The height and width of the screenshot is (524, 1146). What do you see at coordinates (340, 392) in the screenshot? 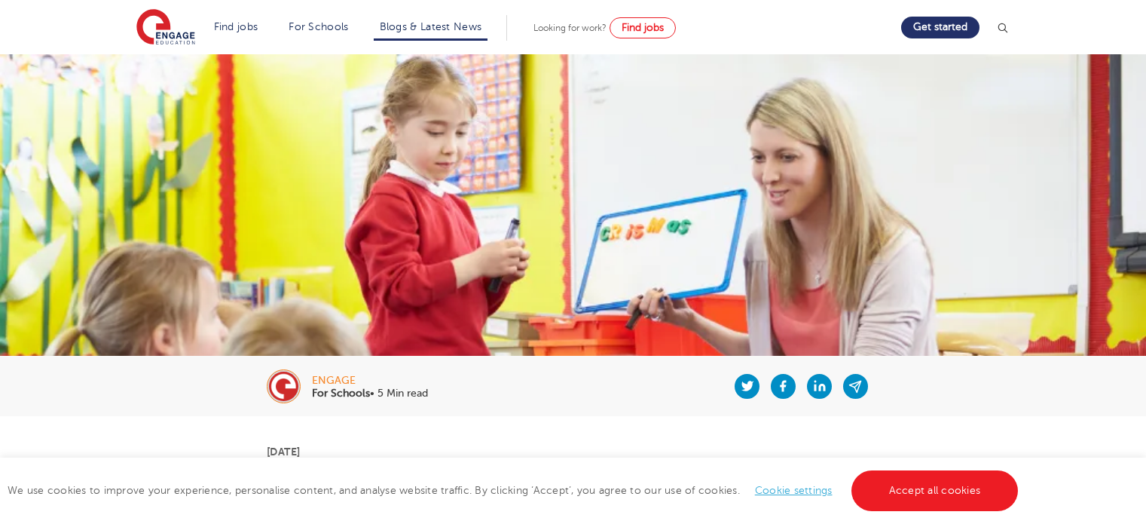
I see `b: For Schools` at bounding box center [340, 392].